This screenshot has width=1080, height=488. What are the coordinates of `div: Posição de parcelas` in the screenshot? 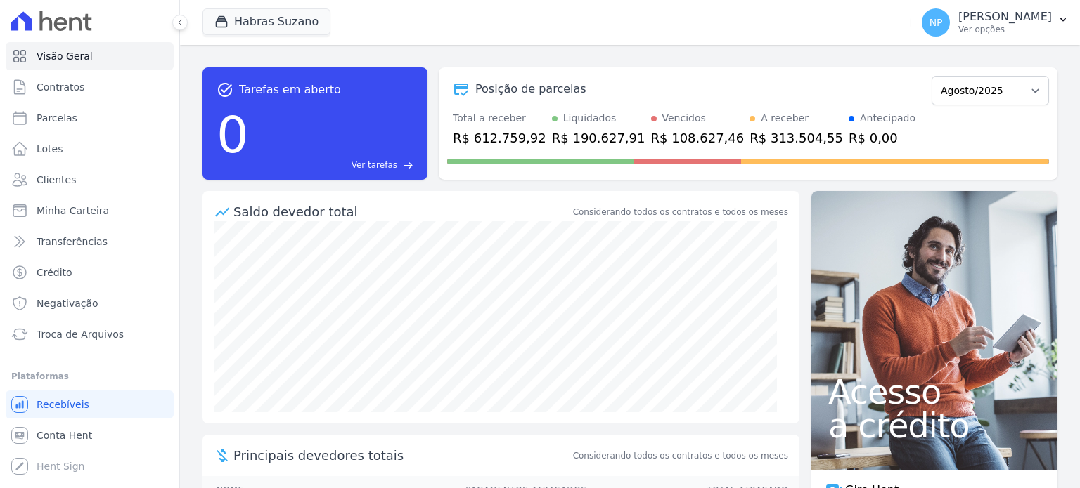 It's located at (531, 89).